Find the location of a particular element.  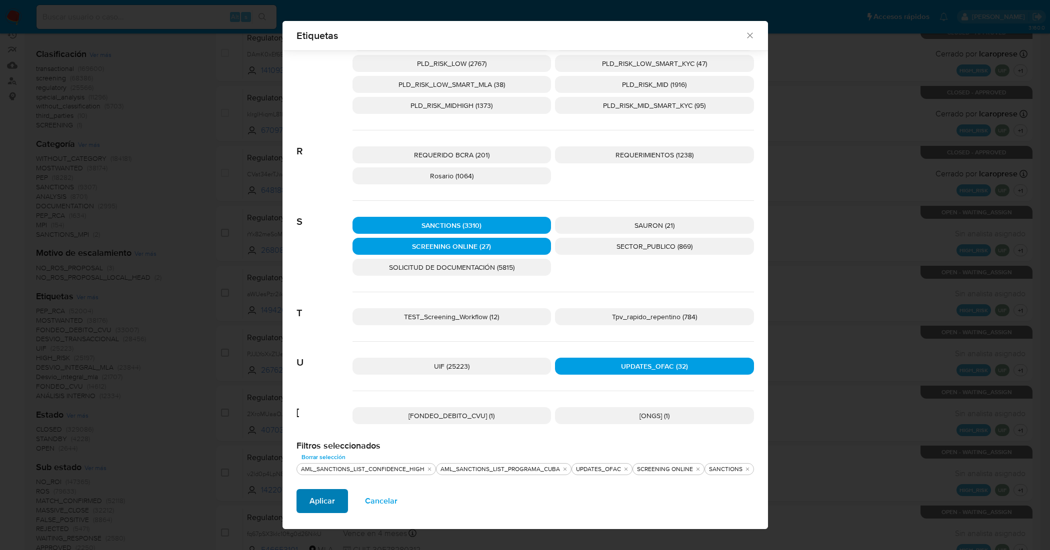

button: quitar SANCTIONS is located at coordinates (747, 469).